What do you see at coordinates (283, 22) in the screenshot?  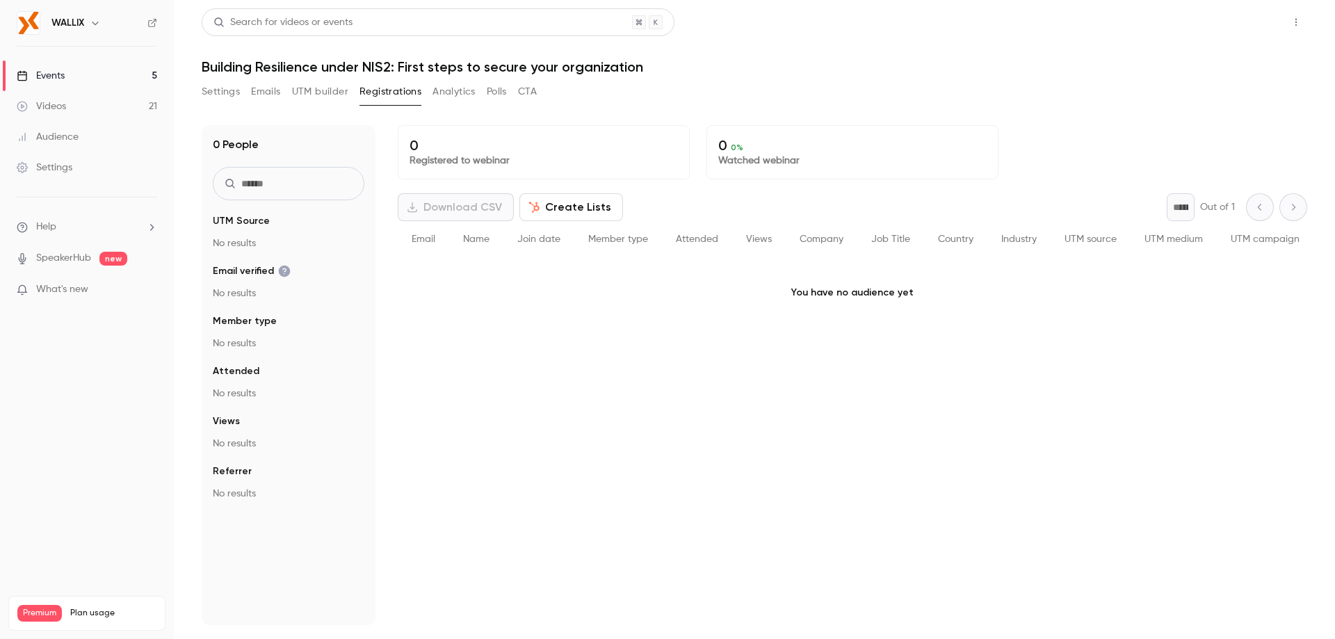 I see `div: Search for videos or events` at bounding box center [283, 22].